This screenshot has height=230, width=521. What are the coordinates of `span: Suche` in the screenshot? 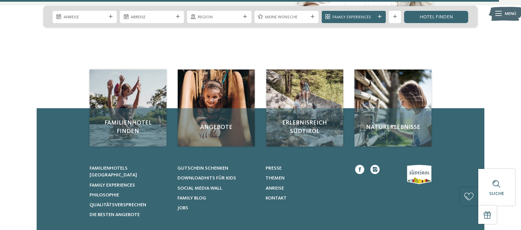 It's located at (496, 194).